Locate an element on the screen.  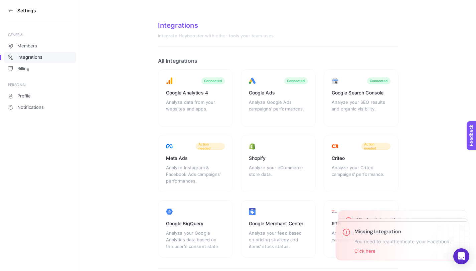
div: Google BigQuery is located at coordinates (195, 224).